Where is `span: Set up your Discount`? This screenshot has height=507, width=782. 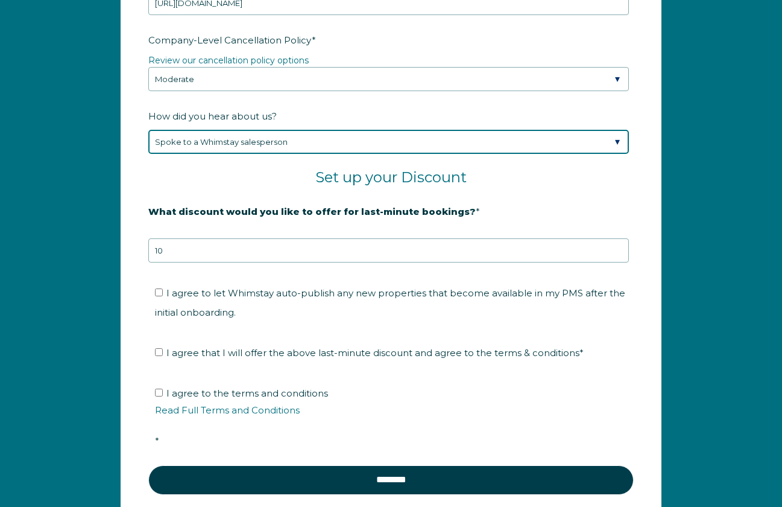 span: Set up your Discount is located at coordinates (391, 177).